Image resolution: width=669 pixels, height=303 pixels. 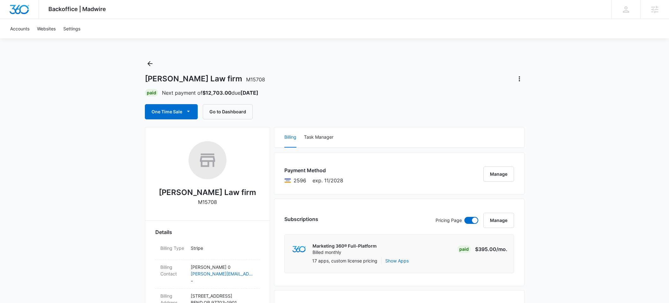 What do you see at coordinates (77, 9) in the screenshot?
I see `span: Backoffice | Madwire` at bounding box center [77, 9].